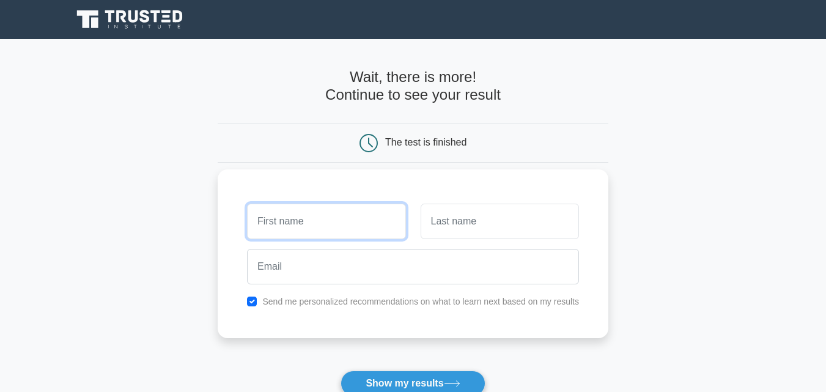  What do you see at coordinates (421, 301) in the screenshot?
I see `label: Send me personalized recommendations on what to learn next based on my results` at bounding box center [421, 301].